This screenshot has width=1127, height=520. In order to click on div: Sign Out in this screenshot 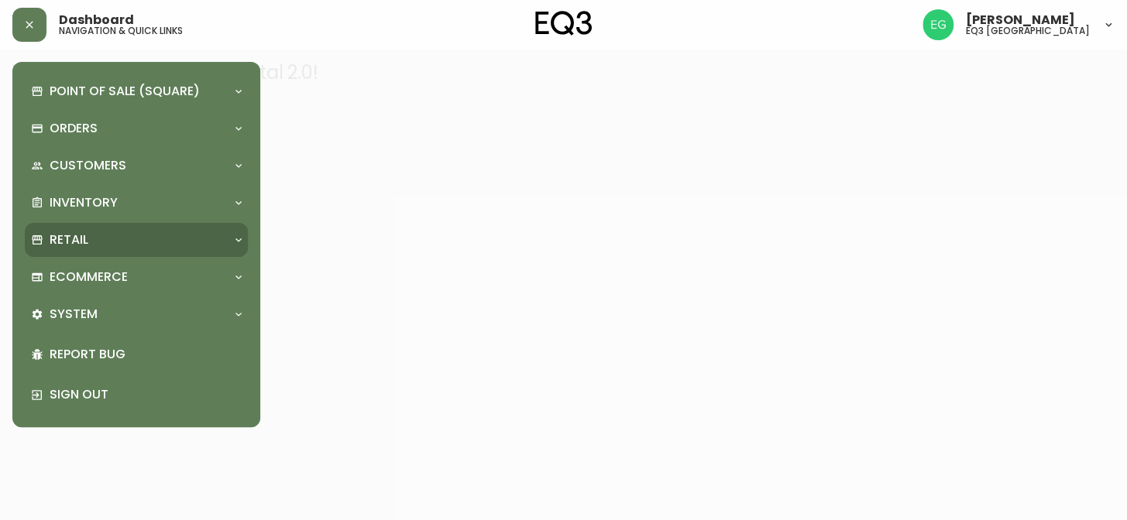, I will do `click(136, 395)`.